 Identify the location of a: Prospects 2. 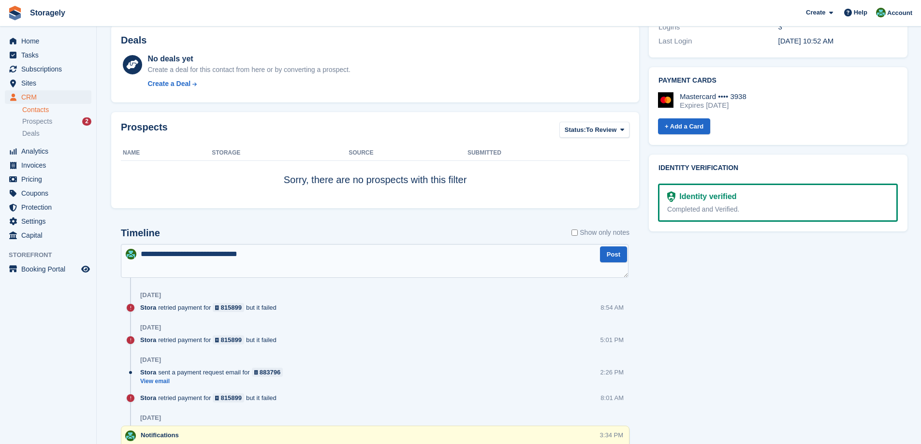
(57, 121).